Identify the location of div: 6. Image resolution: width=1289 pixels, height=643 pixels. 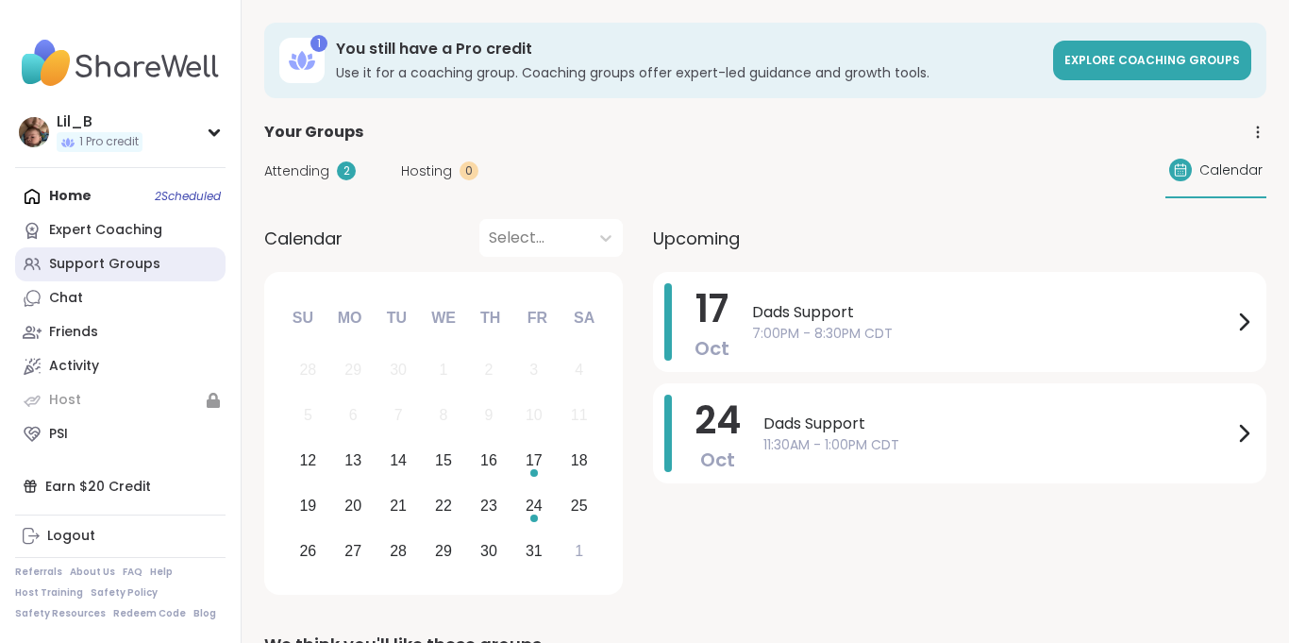
(353, 414).